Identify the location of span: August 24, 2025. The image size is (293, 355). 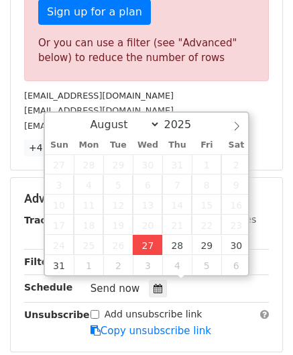
(60, 245).